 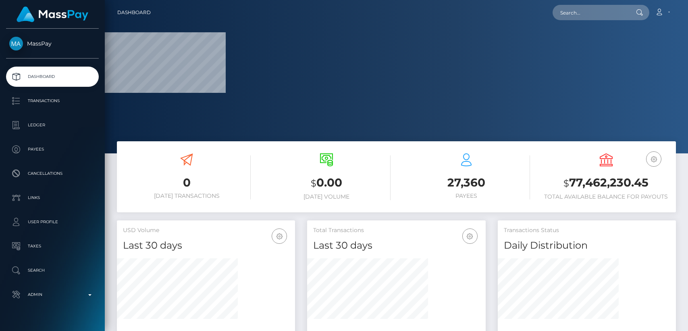 I want to click on h3: 27,360, so click(x=466, y=182).